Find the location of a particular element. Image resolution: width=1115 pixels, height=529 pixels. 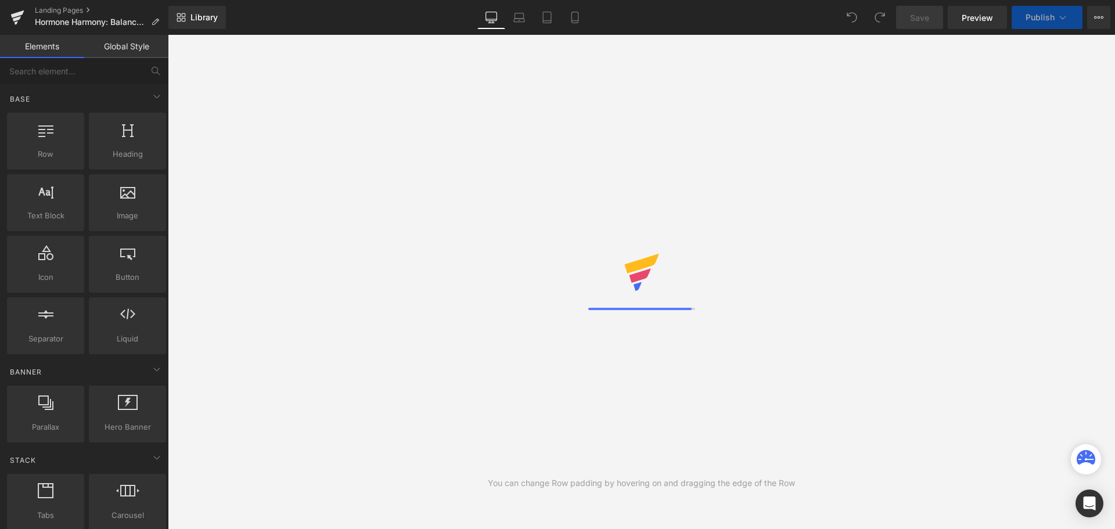

span: Icon is located at coordinates (45, 277).